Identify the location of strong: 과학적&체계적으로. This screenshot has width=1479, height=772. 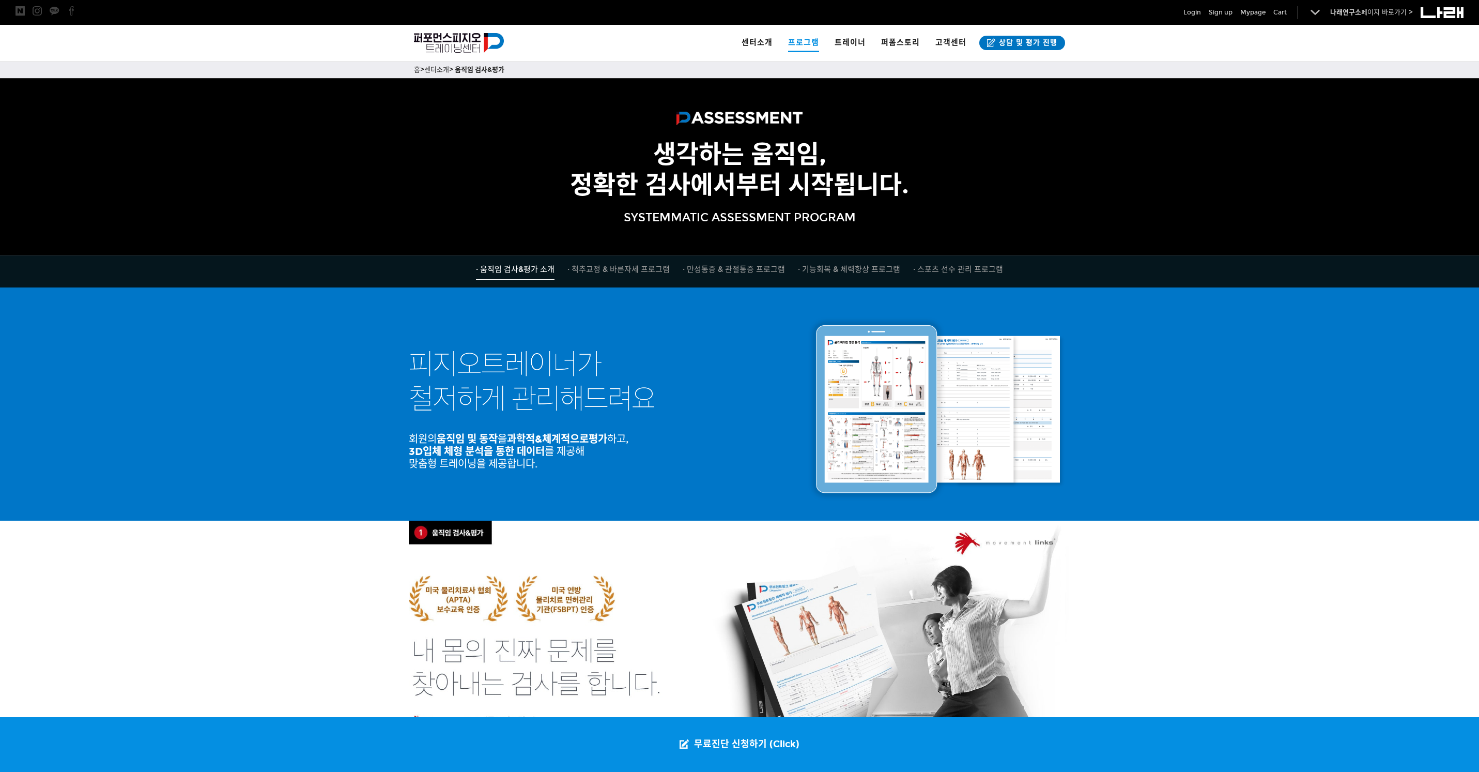
(548, 439).